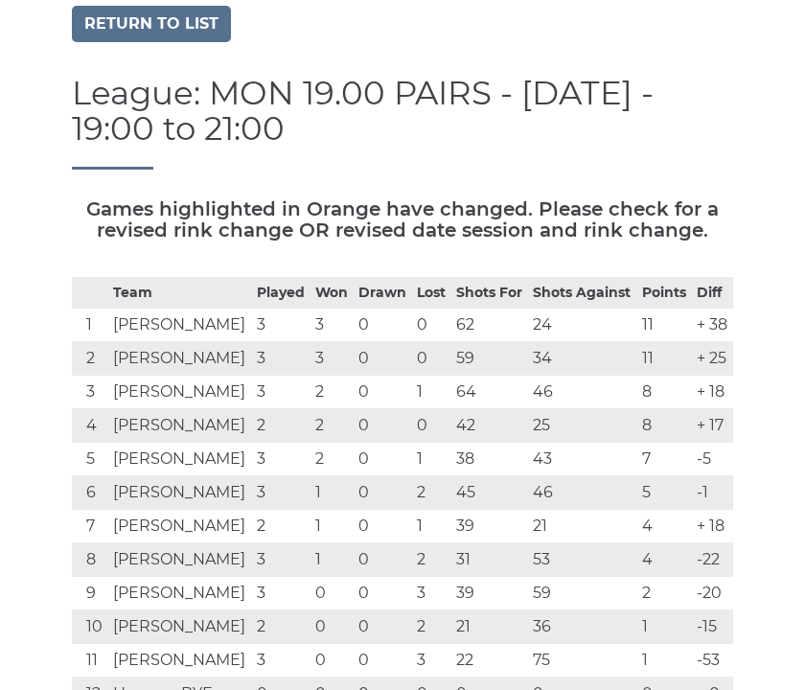 This screenshot has width=805, height=690. What do you see at coordinates (712, 358) in the screenshot?
I see `td: + 25` at bounding box center [712, 358].